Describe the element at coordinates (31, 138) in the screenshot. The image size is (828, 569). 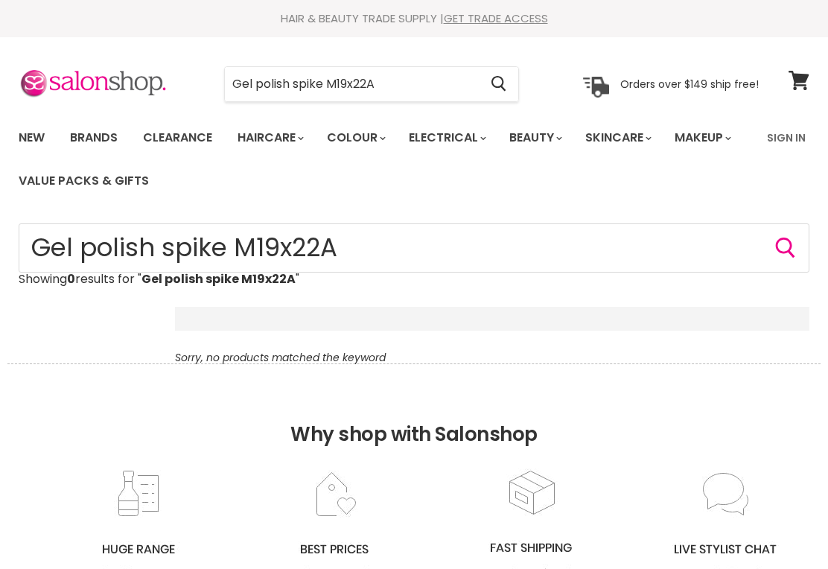
I see `a: New` at that location.